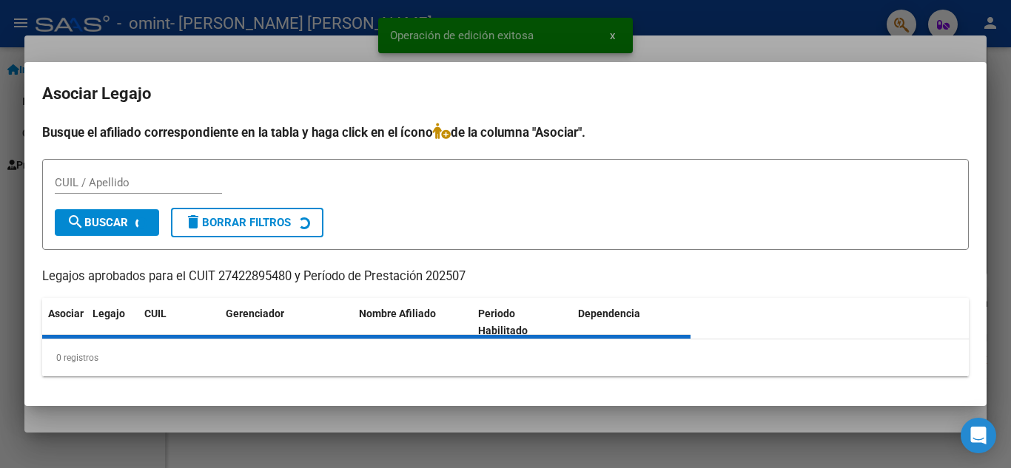  What do you see at coordinates (505, 94) in the screenshot?
I see `h2: Asociar Legajo` at bounding box center [505, 94].